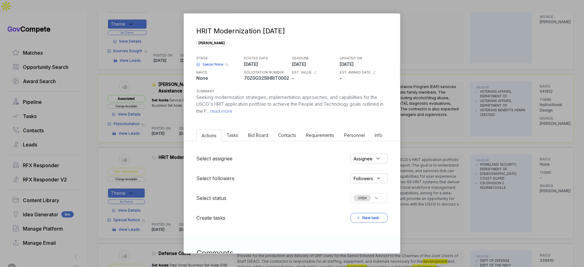 Image resolution: width=584 pixels, height=267 pixels. I want to click on a: Special Notice, so click(209, 64).